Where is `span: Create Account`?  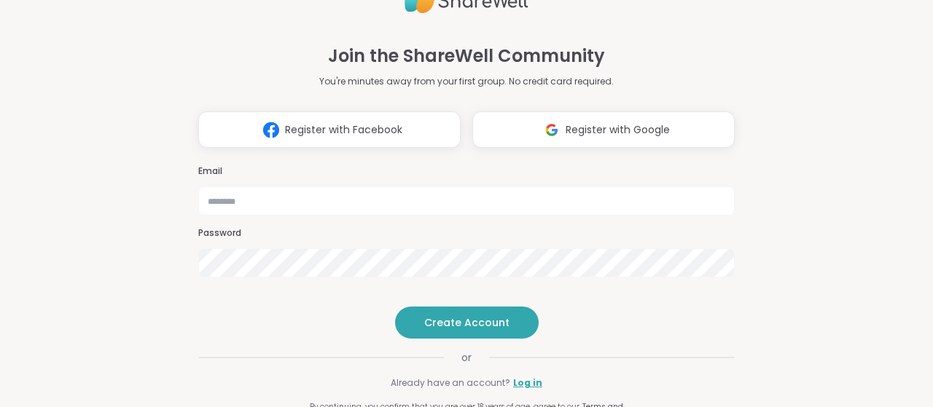 span: Create Account is located at coordinates (467, 323).